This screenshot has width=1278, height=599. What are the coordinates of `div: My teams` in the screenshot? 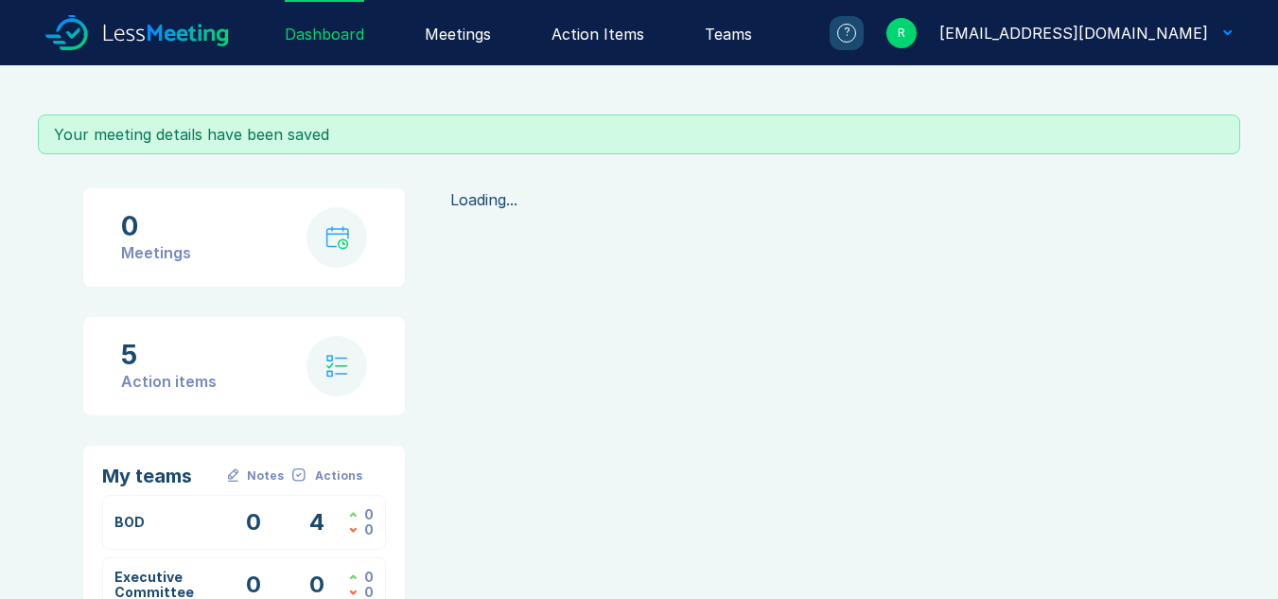 It's located at (161, 476).